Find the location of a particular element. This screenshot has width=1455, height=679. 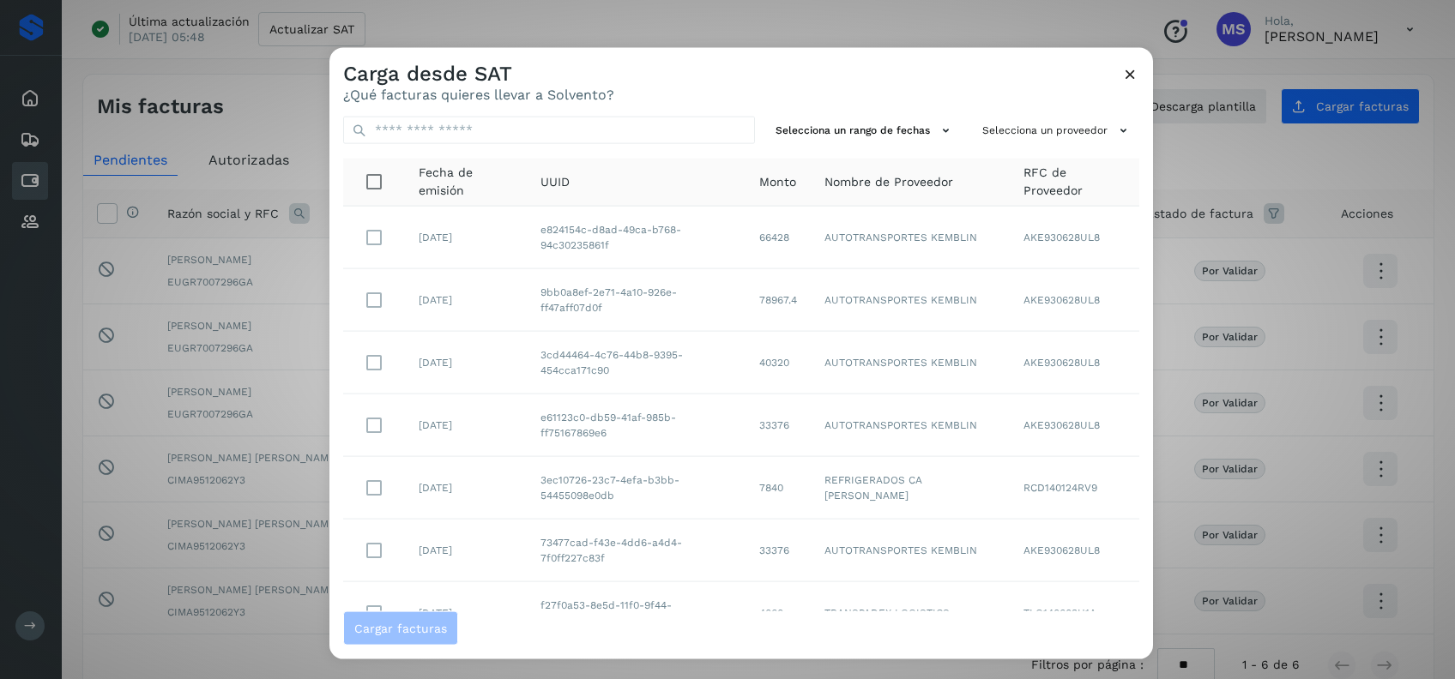

p: ¿Qué facturas quieres llevar a Solvento? is located at coordinates (479, 94).